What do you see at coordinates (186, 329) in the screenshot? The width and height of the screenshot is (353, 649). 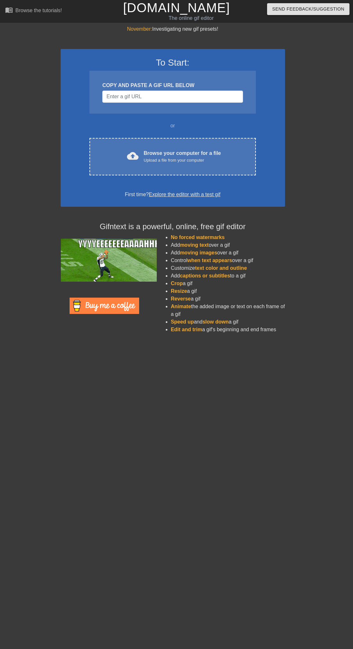 I see `span: Edit and trim` at bounding box center [186, 329].